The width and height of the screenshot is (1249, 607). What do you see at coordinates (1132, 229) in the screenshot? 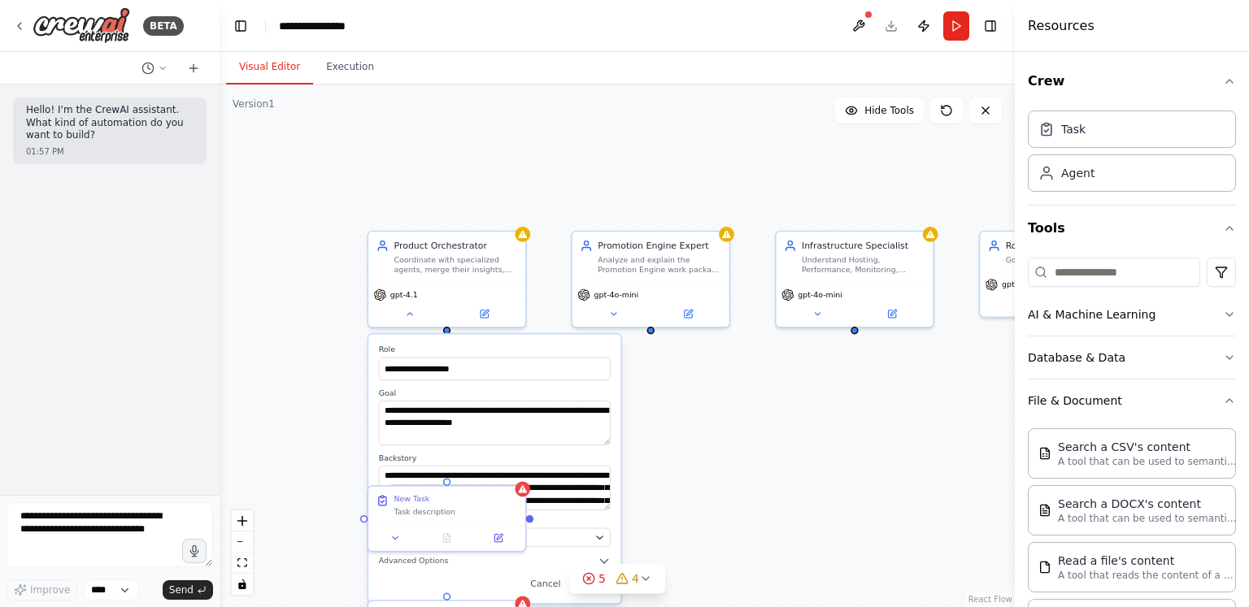
I see `button: Tools` at bounding box center [1132, 229].